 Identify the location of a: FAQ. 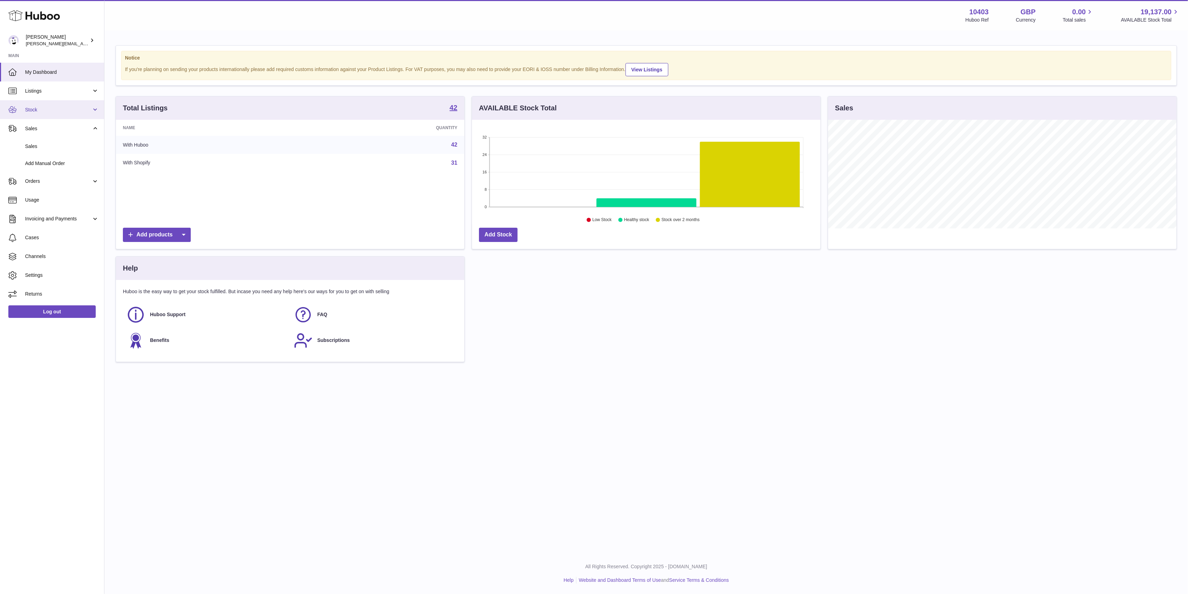
(374, 315).